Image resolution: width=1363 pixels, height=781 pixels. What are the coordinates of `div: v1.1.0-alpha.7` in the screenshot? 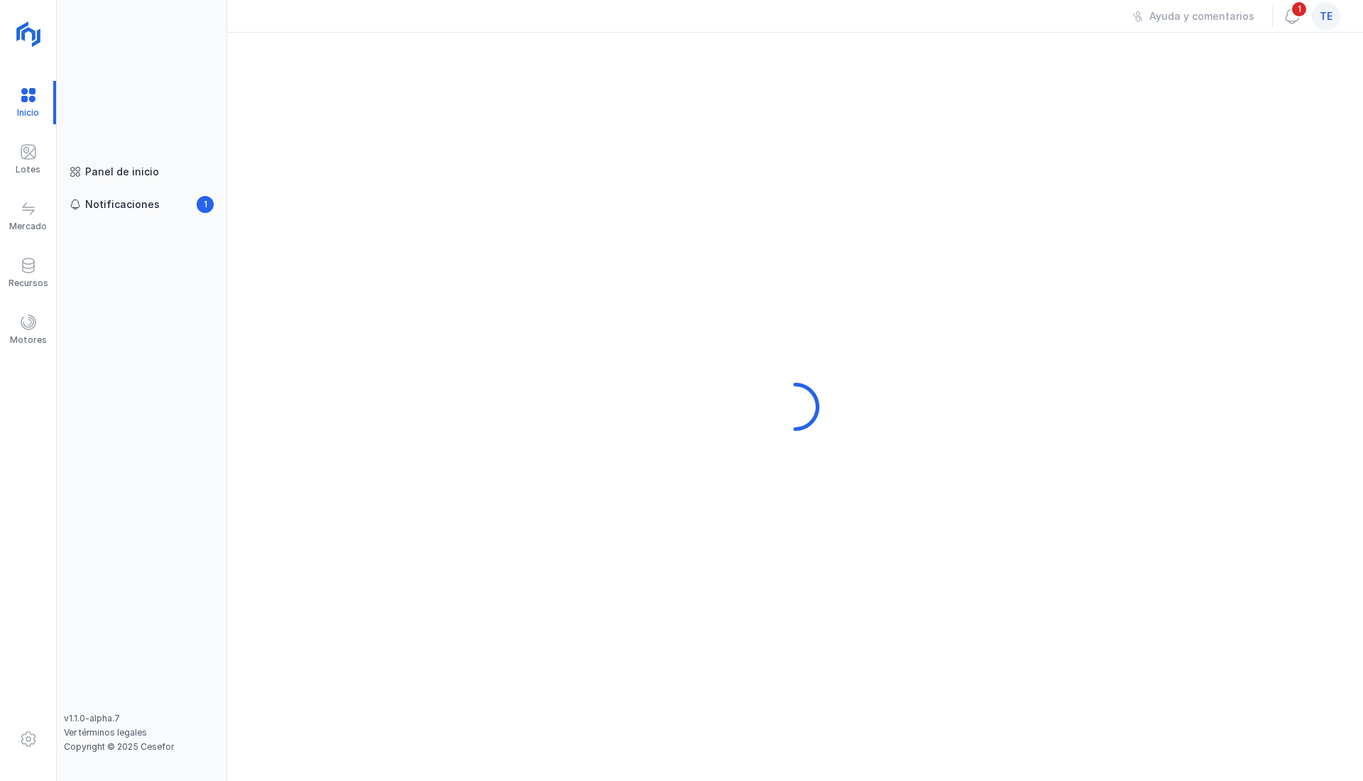 It's located at (141, 718).